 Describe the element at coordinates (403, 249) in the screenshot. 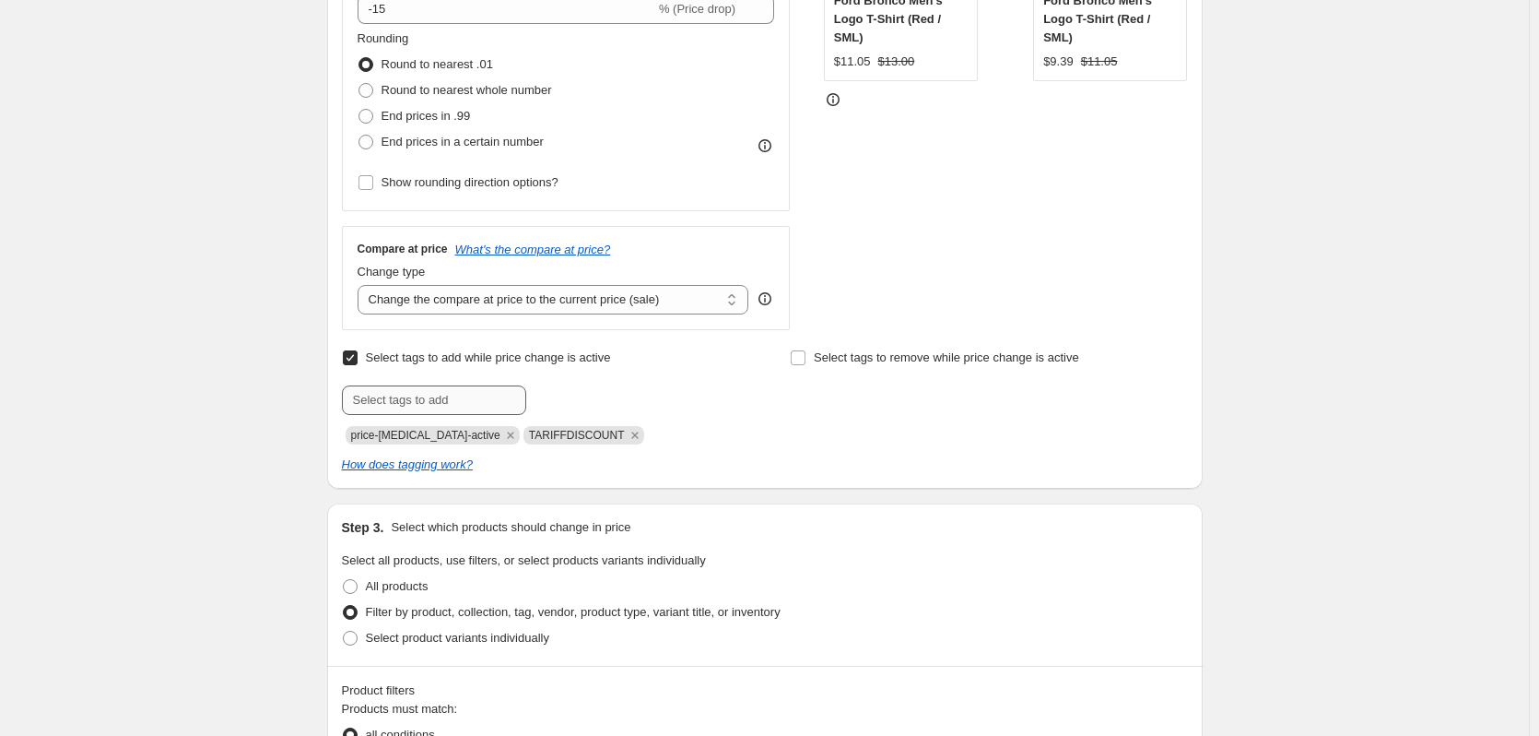

I see `h3: Compare at price` at that location.